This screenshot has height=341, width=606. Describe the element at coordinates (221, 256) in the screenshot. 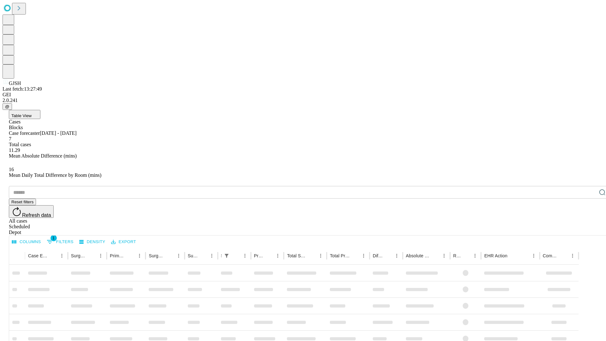

I see `div: Scheduled In Room Duration` at that location.